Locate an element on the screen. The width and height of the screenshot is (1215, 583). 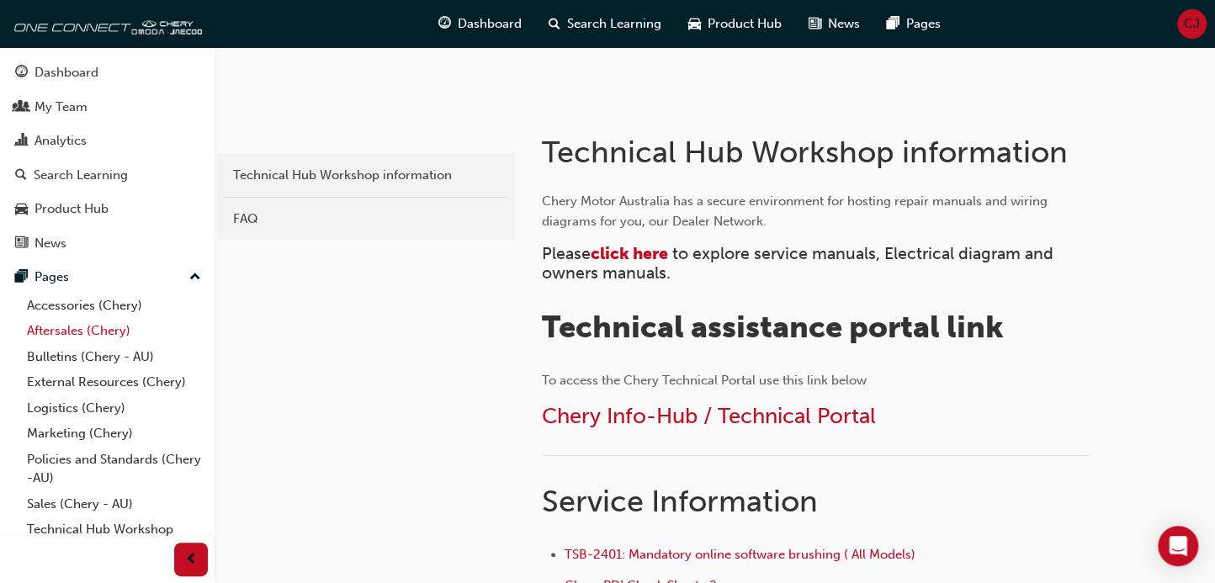
div: Technical Hub Workshop information is located at coordinates (366, 175).